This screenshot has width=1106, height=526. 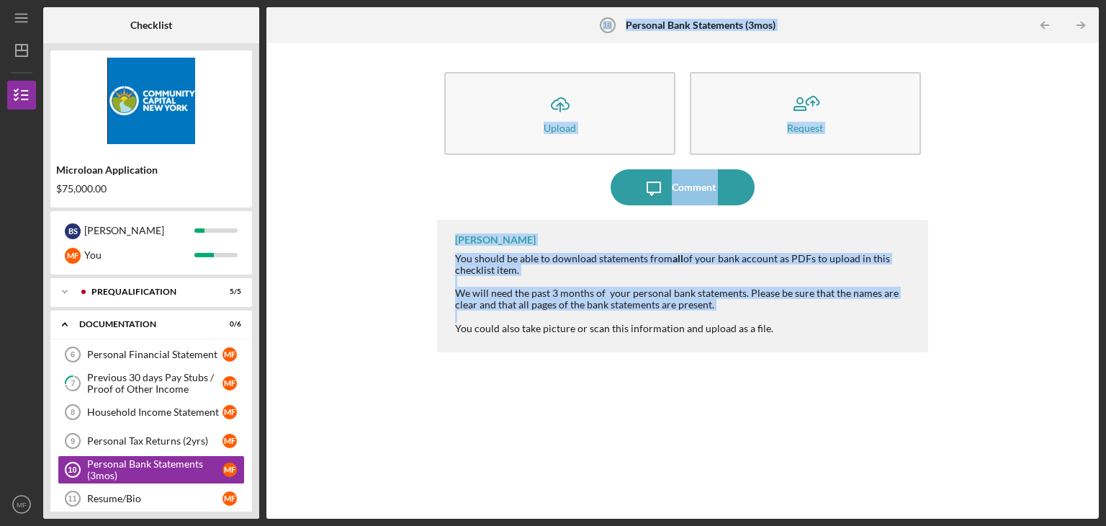 I want to click on div: Household Income Statement, so click(x=155, y=412).